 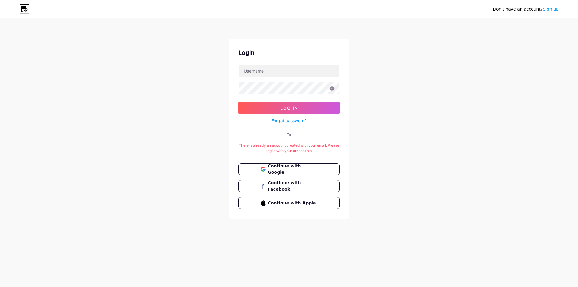 I want to click on a: Sign up, so click(x=550, y=9).